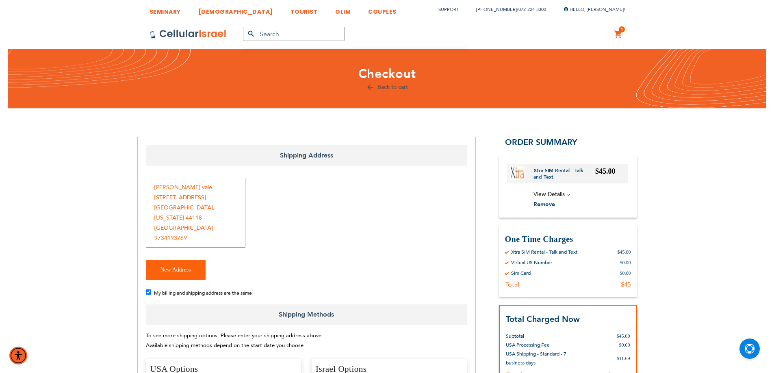  Describe the element at coordinates (623, 359) in the screenshot. I see `span: $11.69` at that location.